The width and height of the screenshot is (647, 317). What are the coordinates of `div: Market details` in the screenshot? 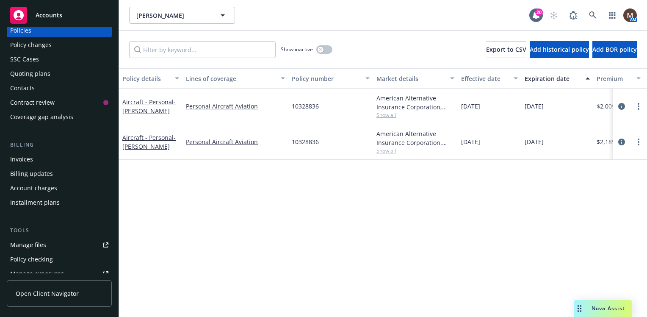 It's located at (411, 78).